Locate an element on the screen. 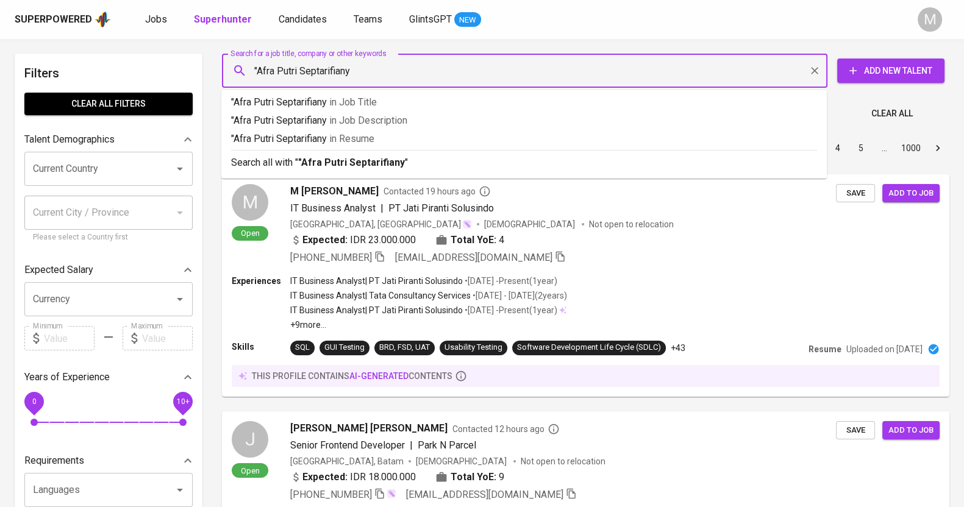  span: Clear All is located at coordinates (892, 113).